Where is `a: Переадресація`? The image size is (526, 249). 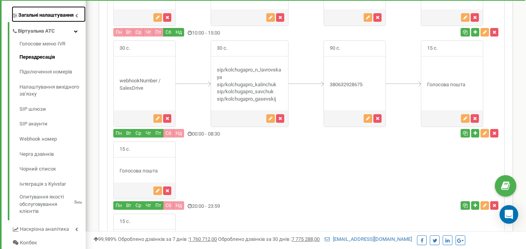 a: Переадресація is located at coordinates (53, 57).